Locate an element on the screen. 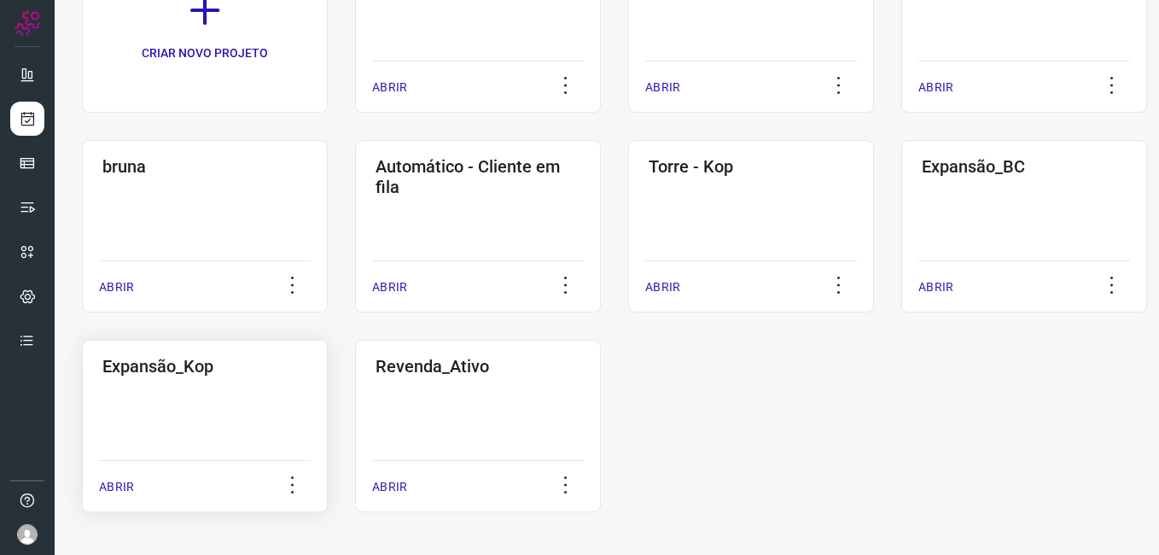 This screenshot has height=555, width=1159. img: avatar-user-boy.jpg is located at coordinates (27, 534).